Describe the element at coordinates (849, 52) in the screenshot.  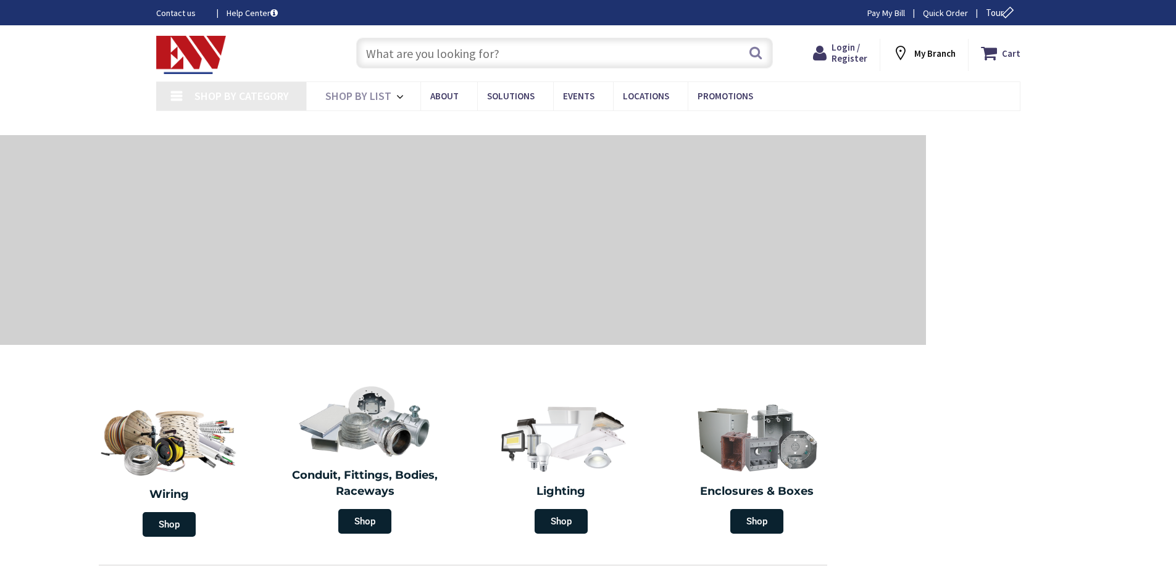
I see `span: Login / Register` at that location.